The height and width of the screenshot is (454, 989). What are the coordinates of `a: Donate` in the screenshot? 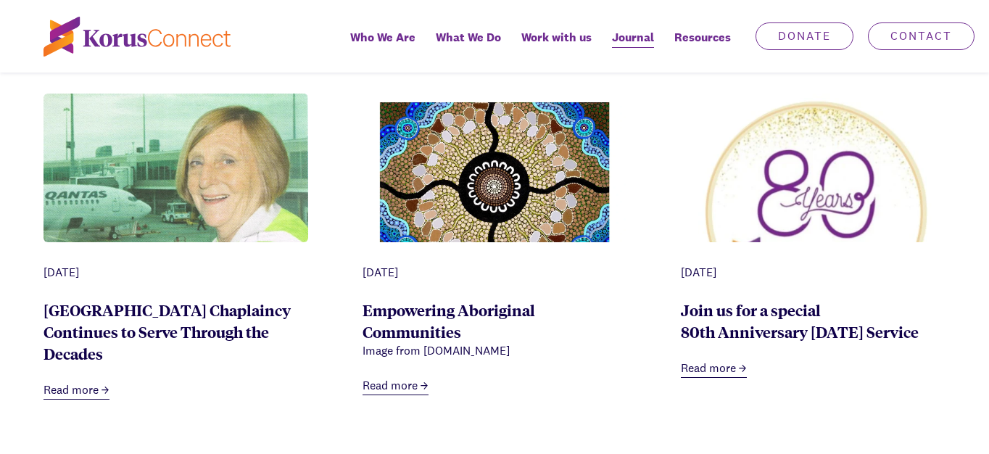 It's located at (804, 36).